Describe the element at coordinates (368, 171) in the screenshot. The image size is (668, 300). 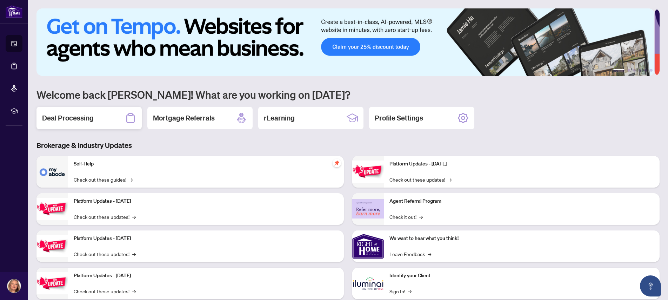
I see `img: Platform Updates - June 23, 2025` at that location.